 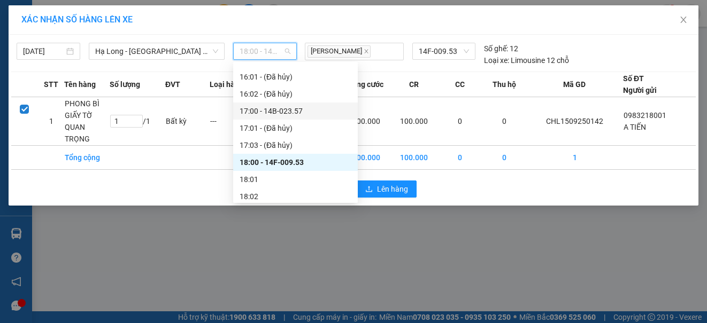 I want to click on span: Lên hàng, so click(x=392, y=189).